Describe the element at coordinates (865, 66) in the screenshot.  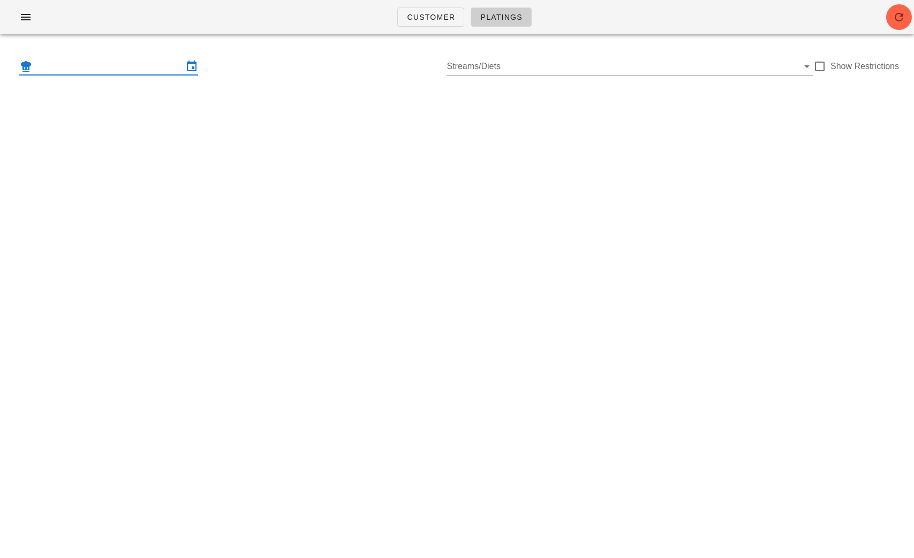
I see `label: Show Restrictions` at that location.